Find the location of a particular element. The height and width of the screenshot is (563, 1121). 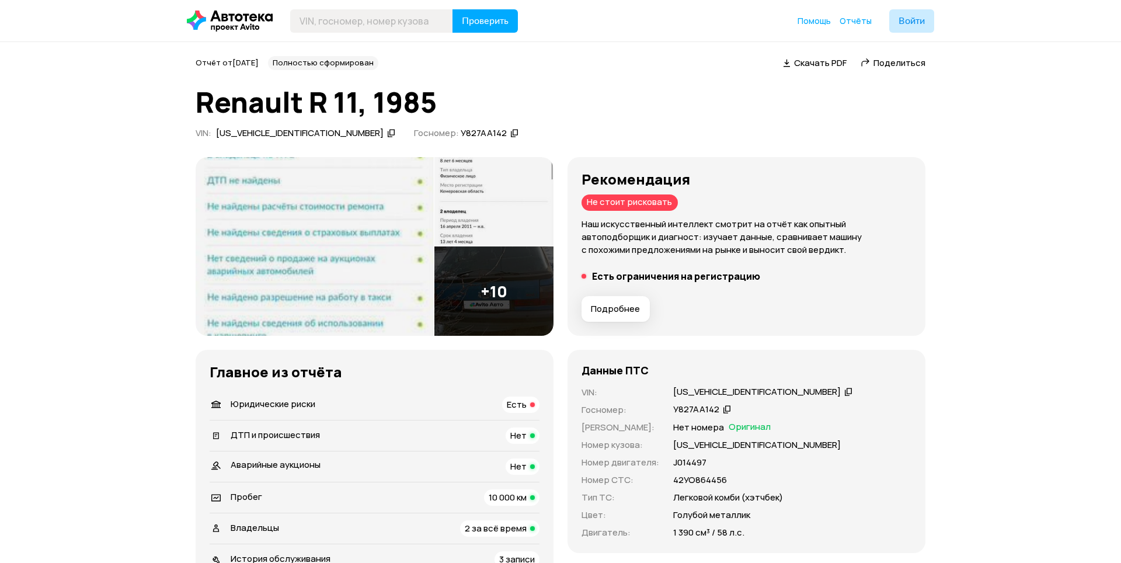

span: Отчёты is located at coordinates (856, 20).